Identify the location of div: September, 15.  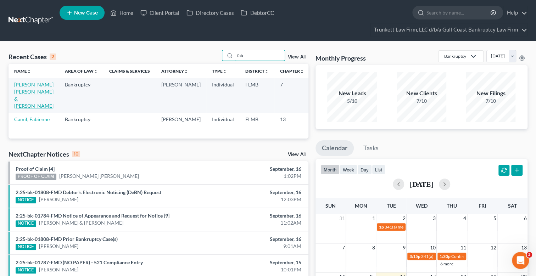
(256, 263).